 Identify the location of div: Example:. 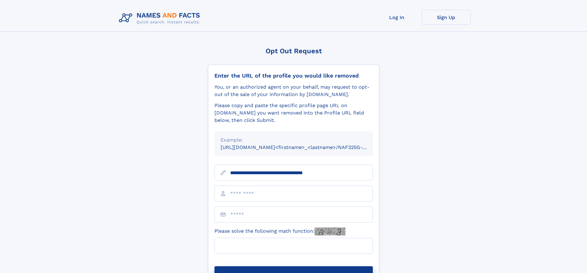
(294, 140).